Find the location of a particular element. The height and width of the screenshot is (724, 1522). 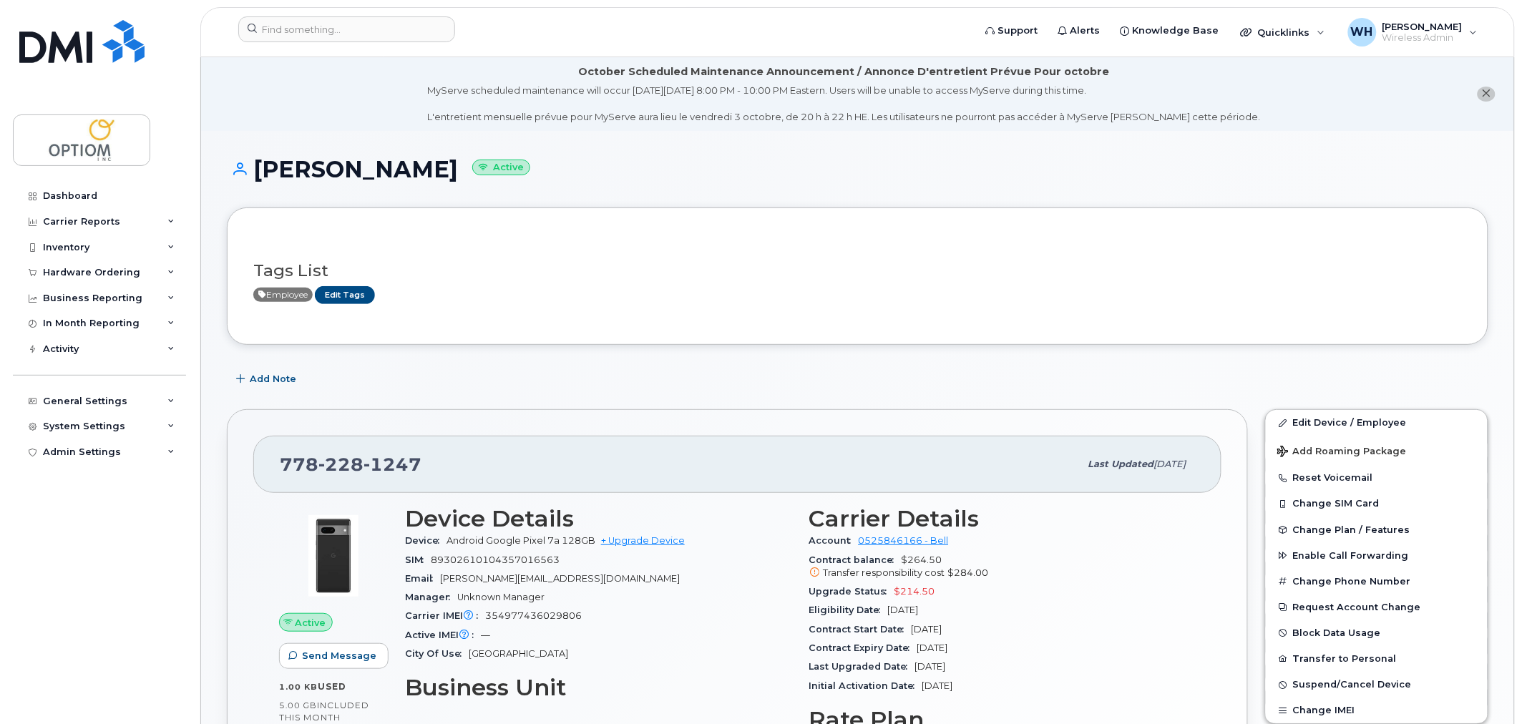

span: Initial Activation Date is located at coordinates (866, 686).